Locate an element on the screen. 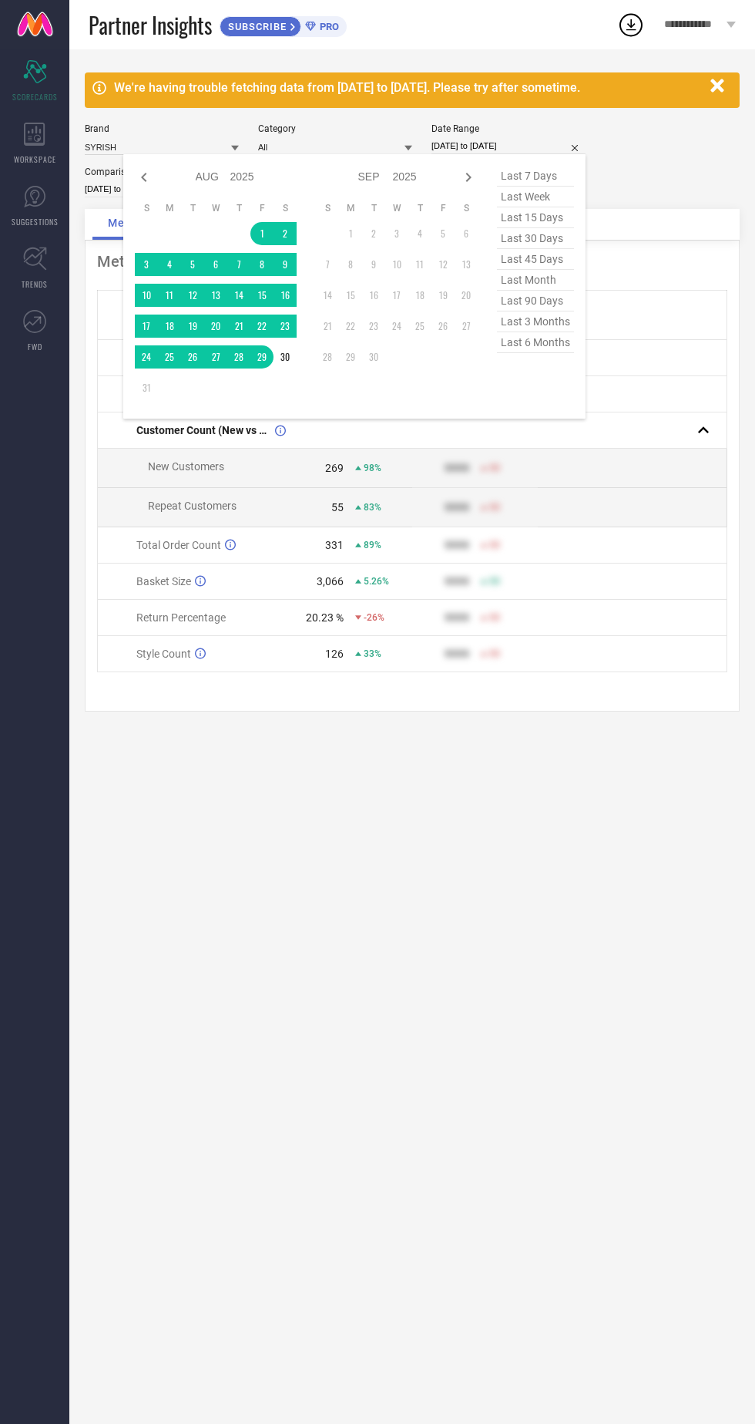 This screenshot has height=1424, width=755. td: Sat Aug 30 2025 is located at coordinates (285, 357).